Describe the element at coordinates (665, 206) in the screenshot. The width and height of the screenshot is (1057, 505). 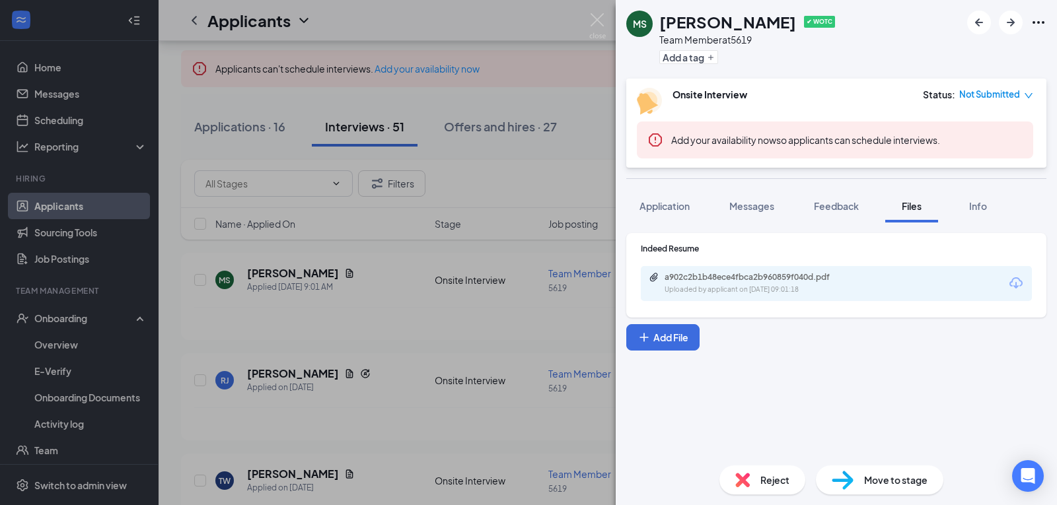
I see `span: Application` at that location.